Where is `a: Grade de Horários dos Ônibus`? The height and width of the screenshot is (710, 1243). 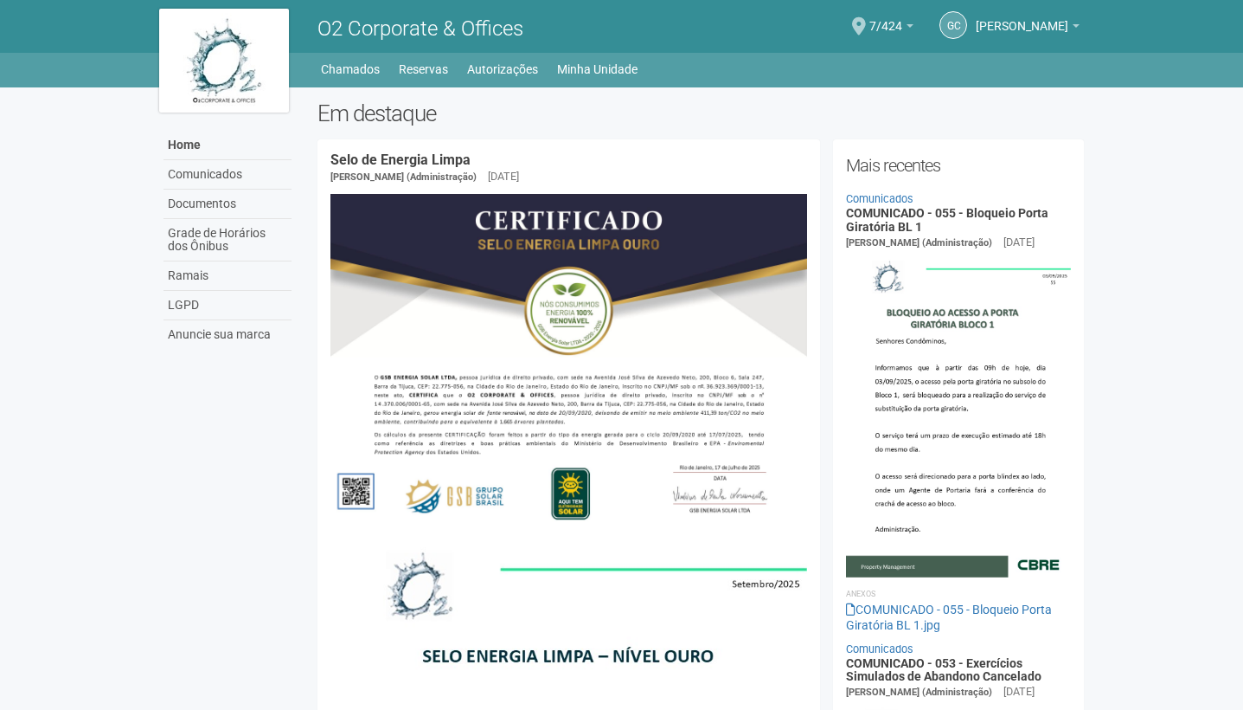 a: Grade de Horários dos Ônibus is located at coordinates (228, 240).